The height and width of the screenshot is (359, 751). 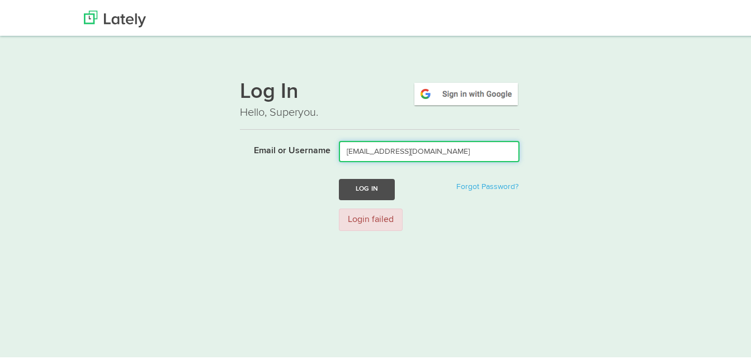 I want to click on p: Hello, Superyou., so click(x=380, y=110).